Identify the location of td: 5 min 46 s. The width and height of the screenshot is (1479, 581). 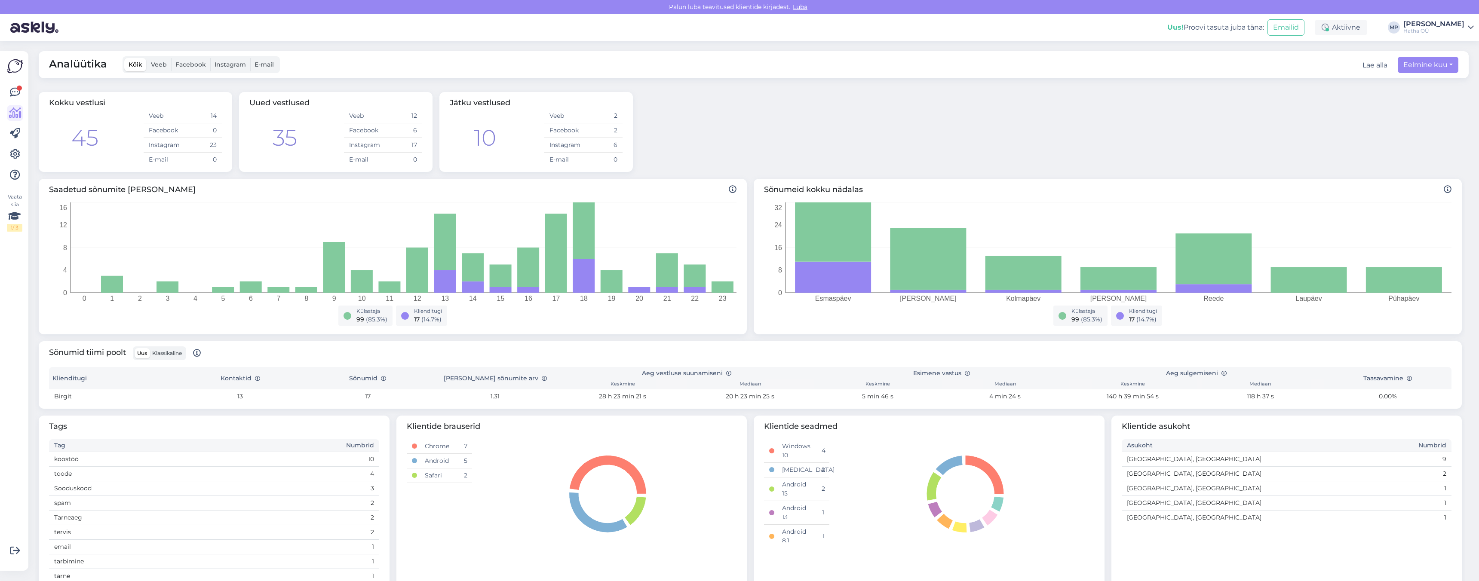
(878, 396).